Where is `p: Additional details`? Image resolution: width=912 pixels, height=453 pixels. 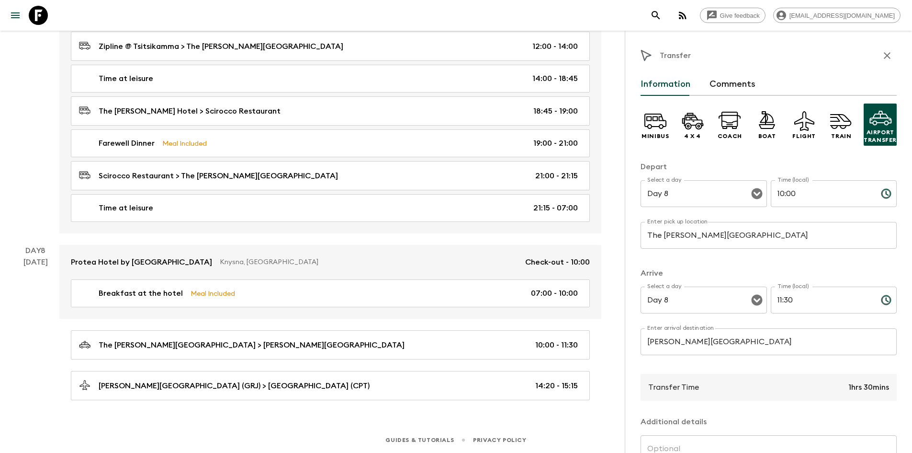 p: Additional details is located at coordinates (769, 421).